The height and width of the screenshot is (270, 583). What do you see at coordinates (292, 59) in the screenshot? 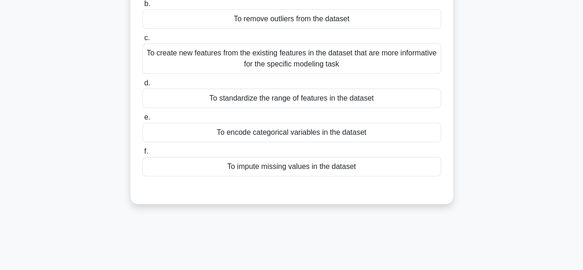
I see `div: To create new features from the existing features in the dataset that are more informative for th...` at bounding box center [292, 59].